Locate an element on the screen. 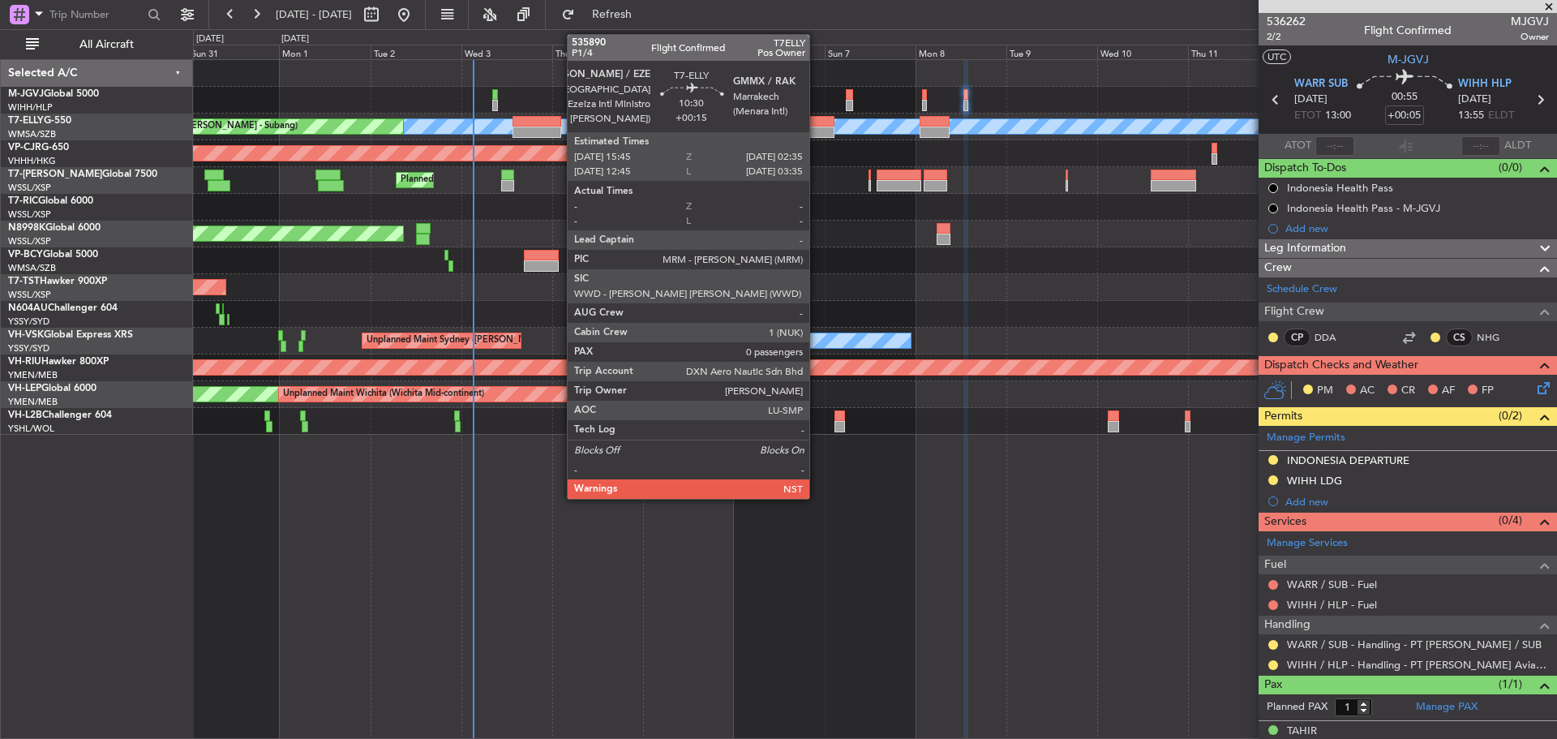  a: WIHH / HLP - Fuel is located at coordinates (1331, 604).